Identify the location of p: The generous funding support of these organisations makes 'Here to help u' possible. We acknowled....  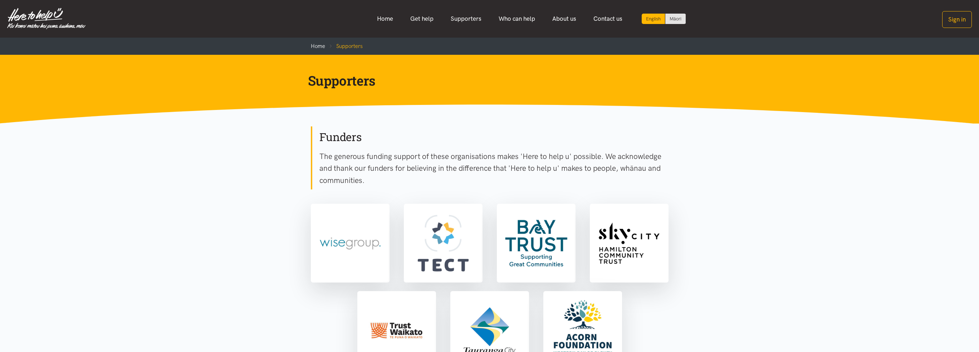
(494, 168).